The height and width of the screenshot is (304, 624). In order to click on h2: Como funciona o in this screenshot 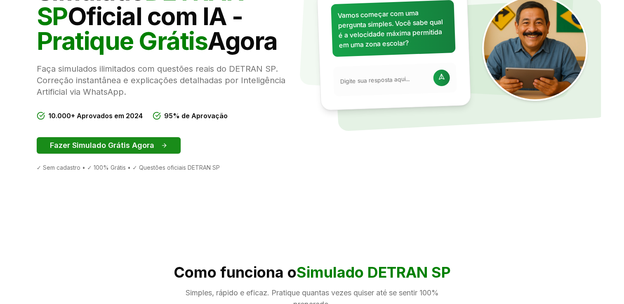, I will do `click(312, 273)`.